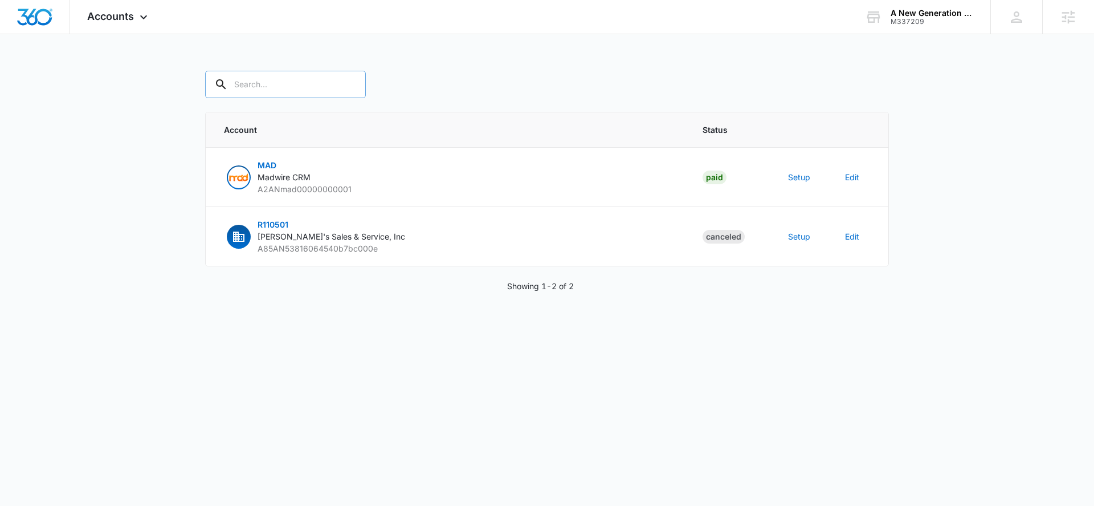 The image size is (1094, 506). Describe the element at coordinates (715, 177) in the screenshot. I see `div: Paid` at that location.